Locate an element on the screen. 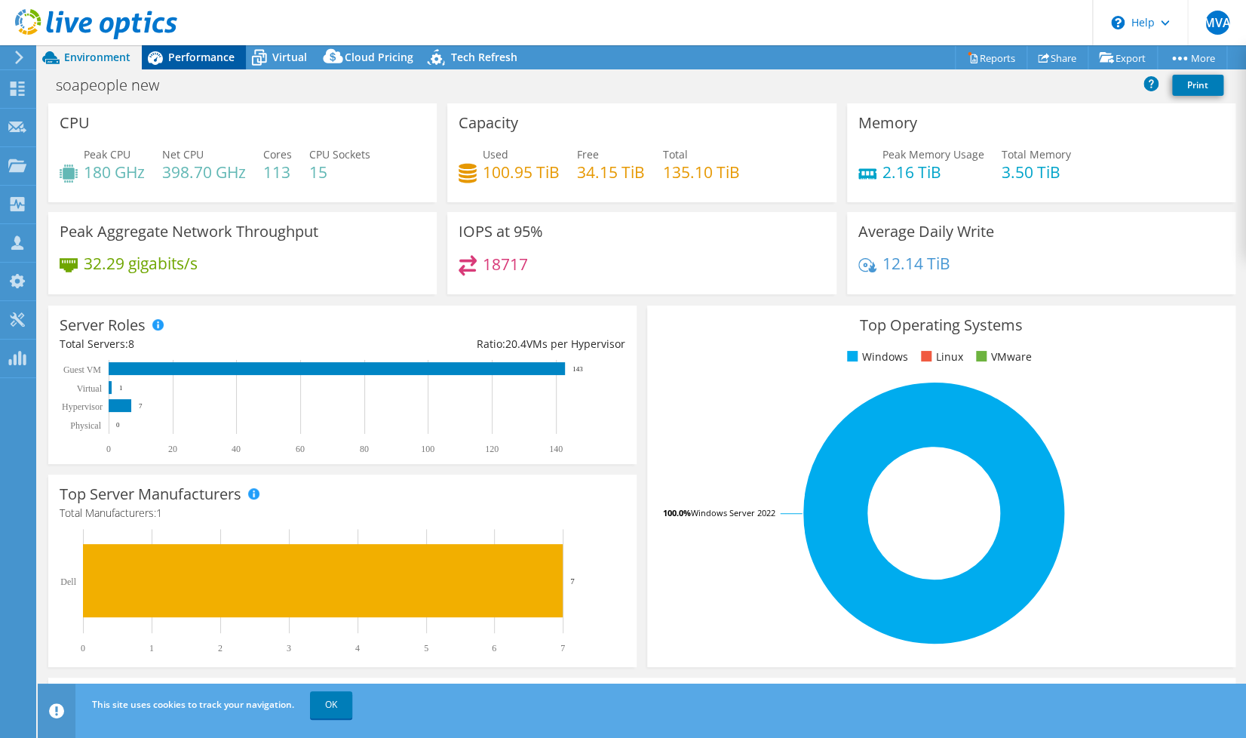  h3: Top Server Manufacturers is located at coordinates (150, 494).